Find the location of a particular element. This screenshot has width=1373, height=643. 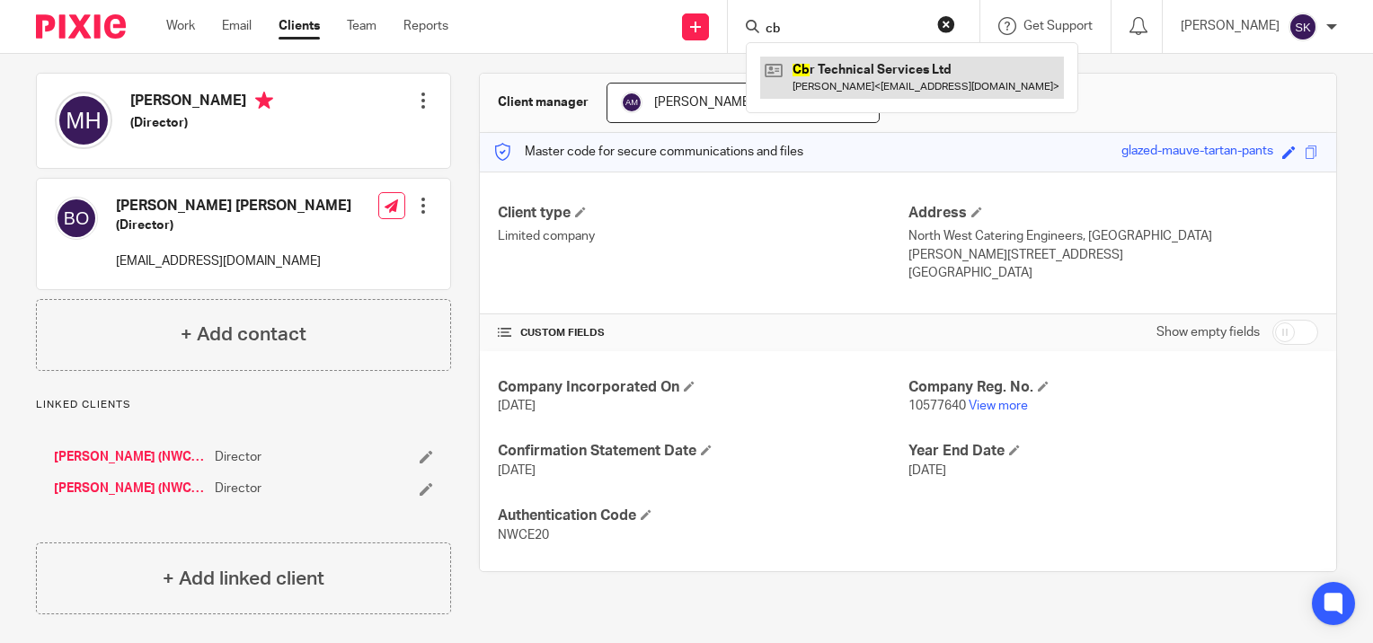

a: Team is located at coordinates (361, 26).